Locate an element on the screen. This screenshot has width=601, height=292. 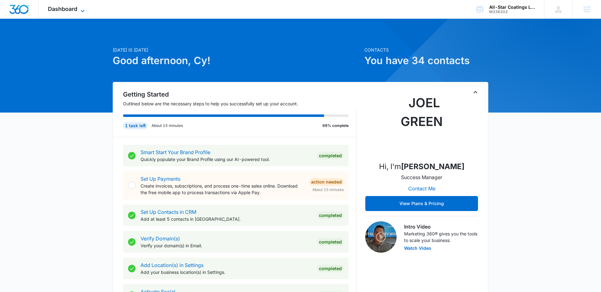
h1: You have 34 contacts is located at coordinates (426, 61).